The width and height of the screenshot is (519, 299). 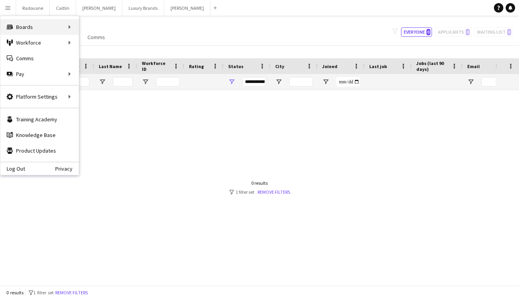 What do you see at coordinates (40, 135) in the screenshot?
I see `a: Knowledge Base` at bounding box center [40, 135].